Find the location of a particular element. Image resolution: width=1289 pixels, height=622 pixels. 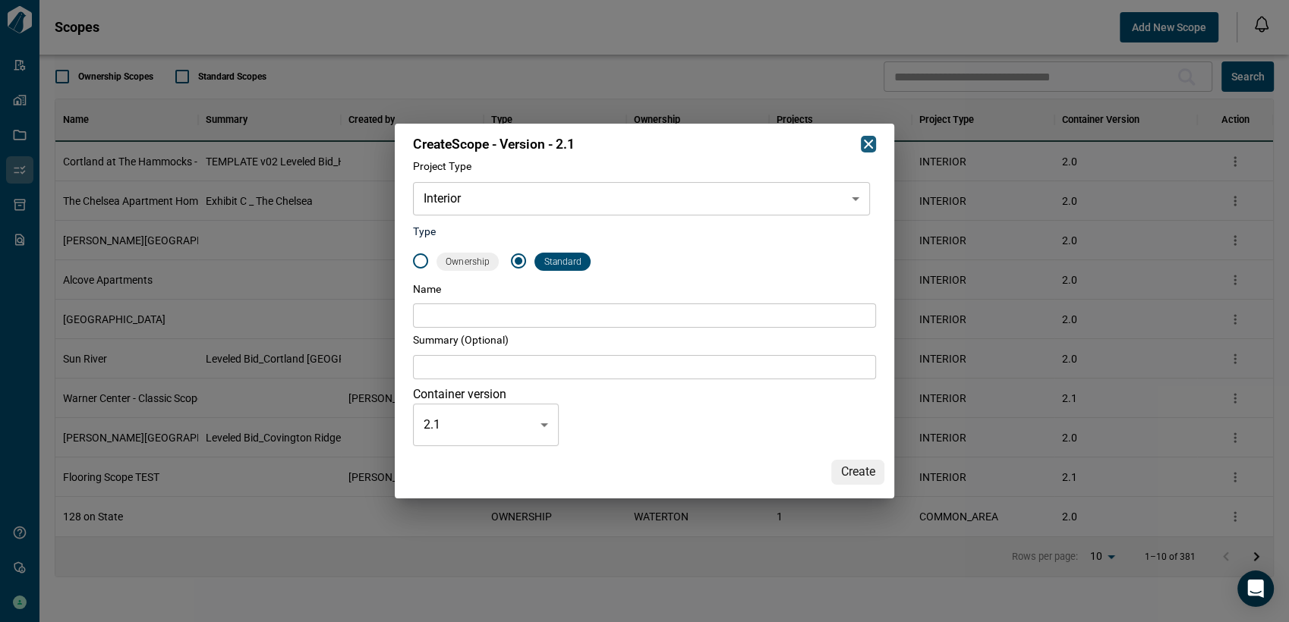

span: Project Type is located at coordinates (644, 167).